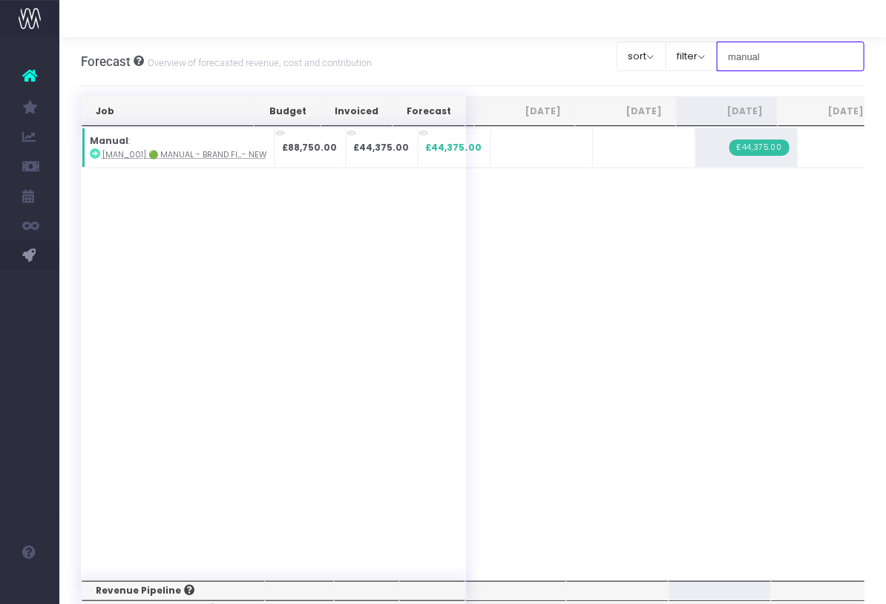  What do you see at coordinates (287, 111) in the screenshot?
I see `th: Budget` at bounding box center [287, 111].